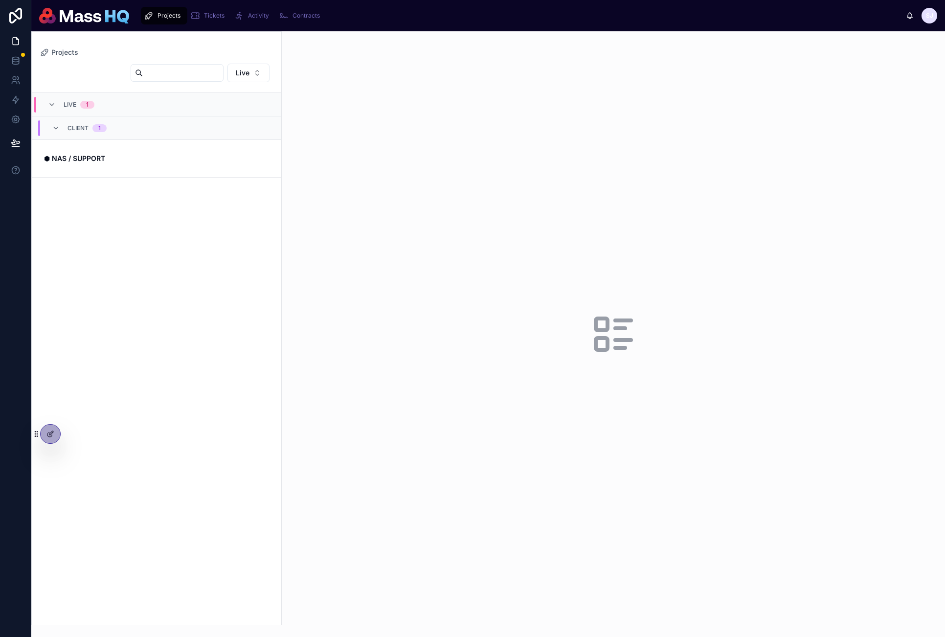 The image size is (945, 637). I want to click on span: Tickets, so click(214, 16).